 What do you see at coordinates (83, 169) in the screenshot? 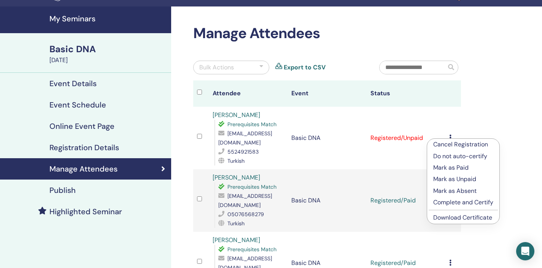
I see `h4: Manage Attendees` at bounding box center [83, 169].